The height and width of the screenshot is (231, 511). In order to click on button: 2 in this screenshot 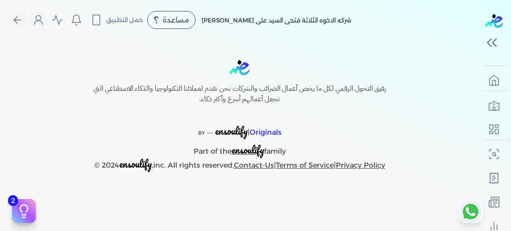, I will do `click(24, 211)`.